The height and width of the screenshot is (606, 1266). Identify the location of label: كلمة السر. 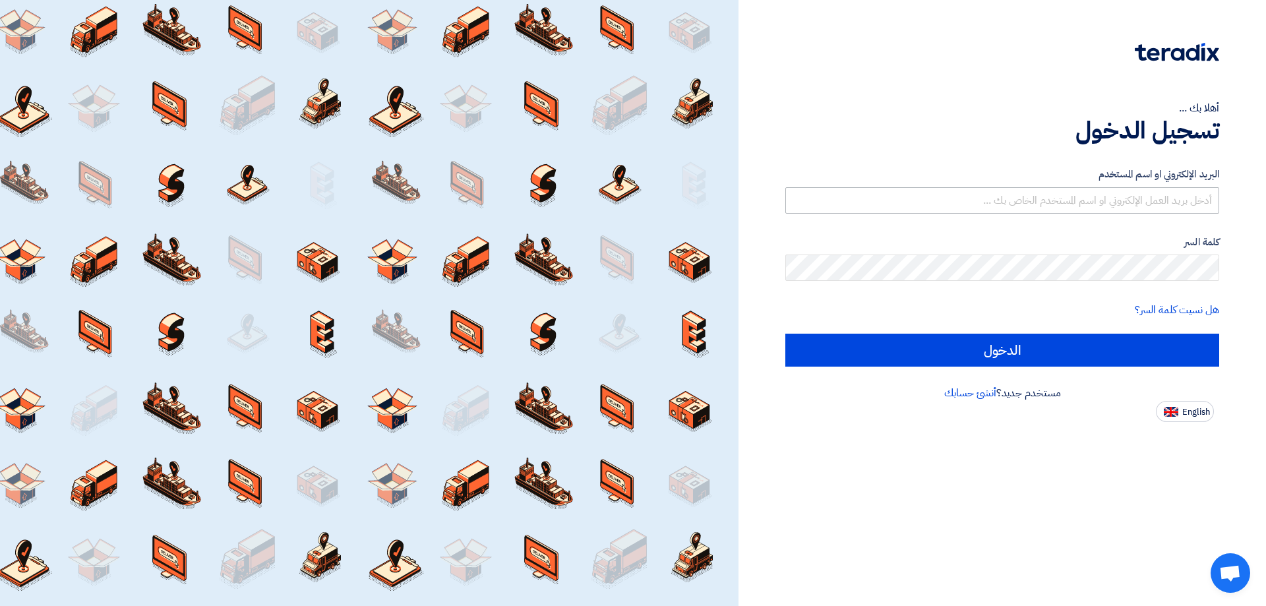
(1002, 242).